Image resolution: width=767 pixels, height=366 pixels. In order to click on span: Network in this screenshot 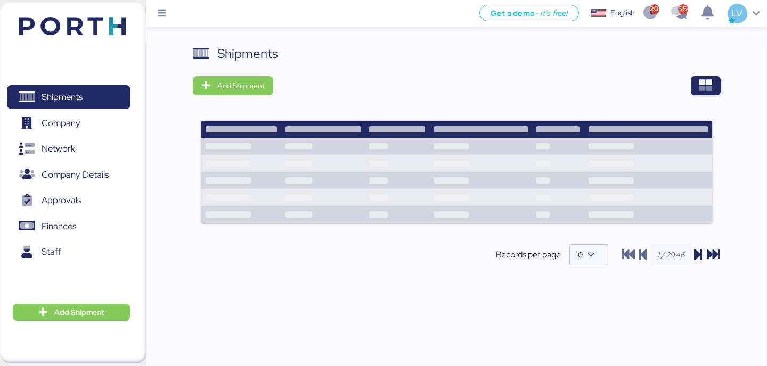, I will do `click(58, 149)`.